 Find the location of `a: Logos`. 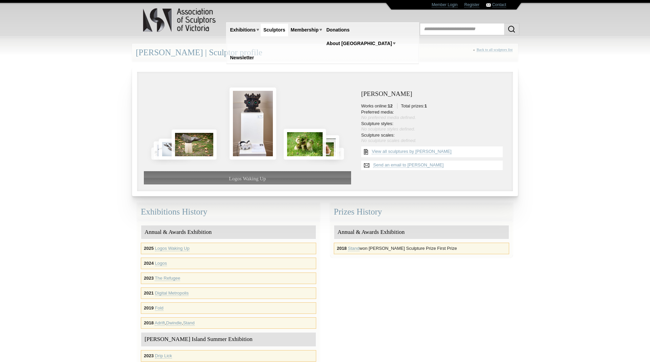

a: Logos is located at coordinates (161, 263).